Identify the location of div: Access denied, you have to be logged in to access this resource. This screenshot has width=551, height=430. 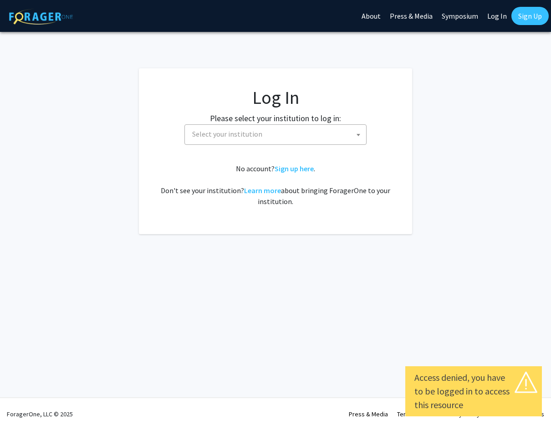
(474, 391).